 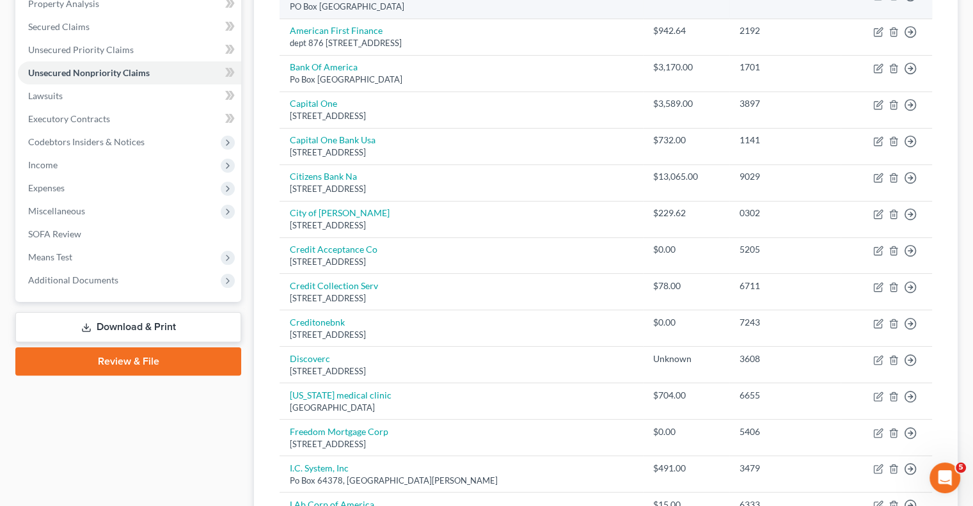 What do you see at coordinates (785, 104) in the screenshot?
I see `div: 3897` at bounding box center [785, 104].